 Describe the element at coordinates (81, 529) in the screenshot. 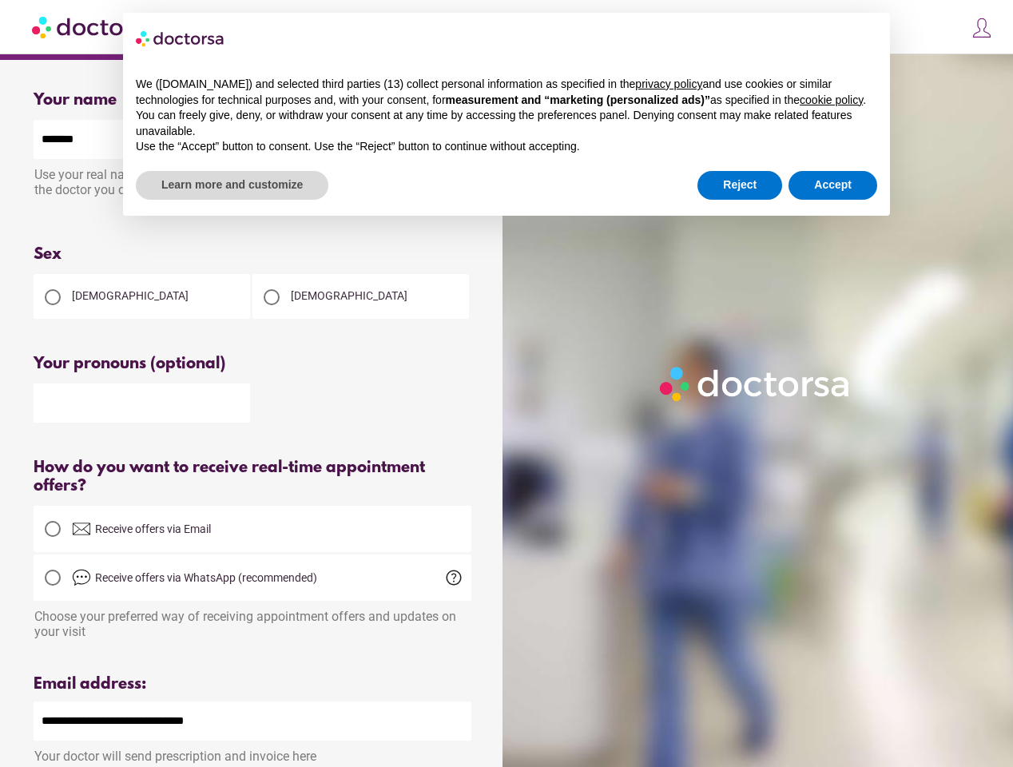

I see `img: email` at that location.